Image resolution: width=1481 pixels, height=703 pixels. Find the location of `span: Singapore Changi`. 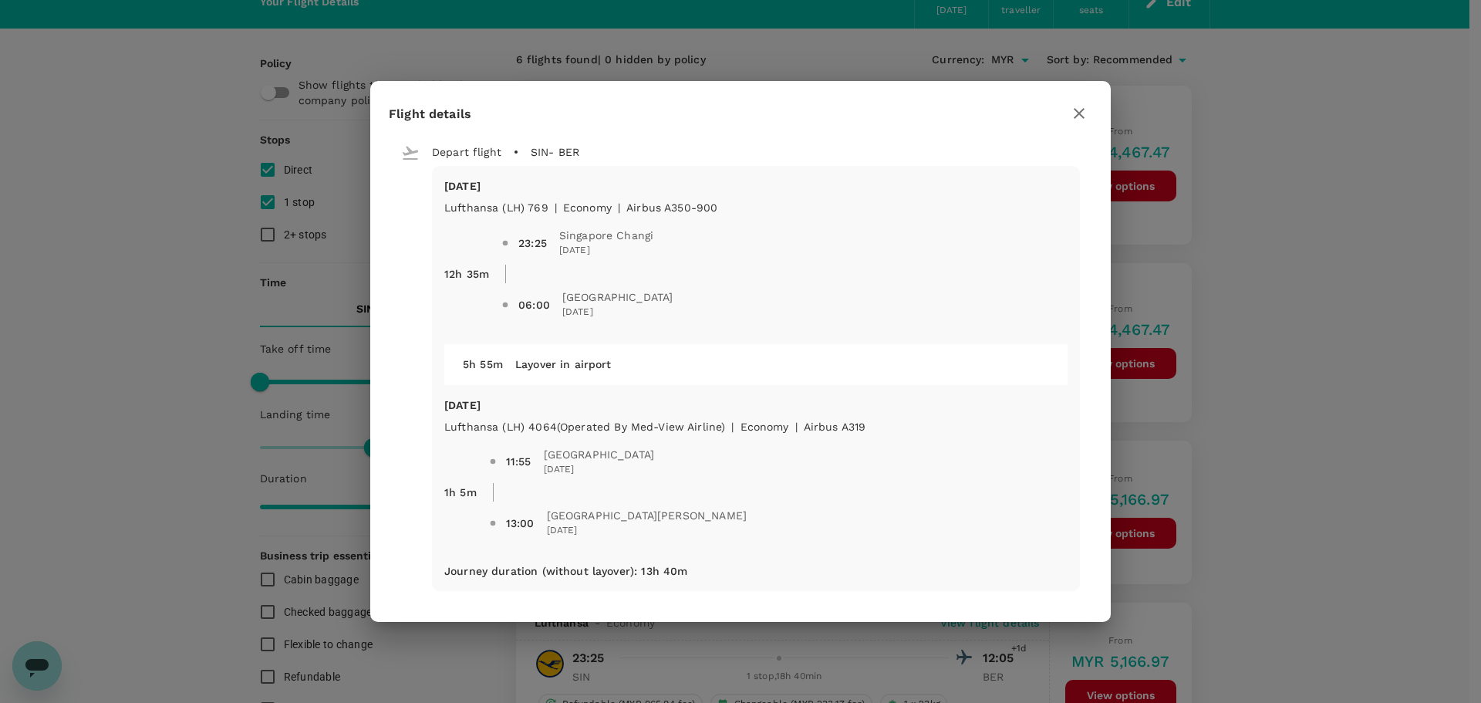

span: Singapore Changi is located at coordinates (606, 235).